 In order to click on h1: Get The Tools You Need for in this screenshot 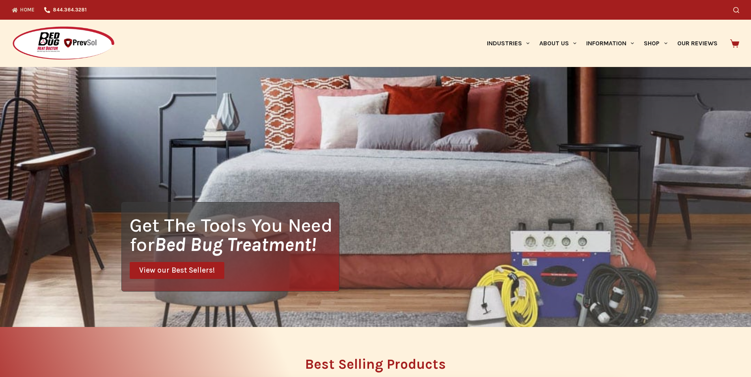, I will do `click(234, 235)`.